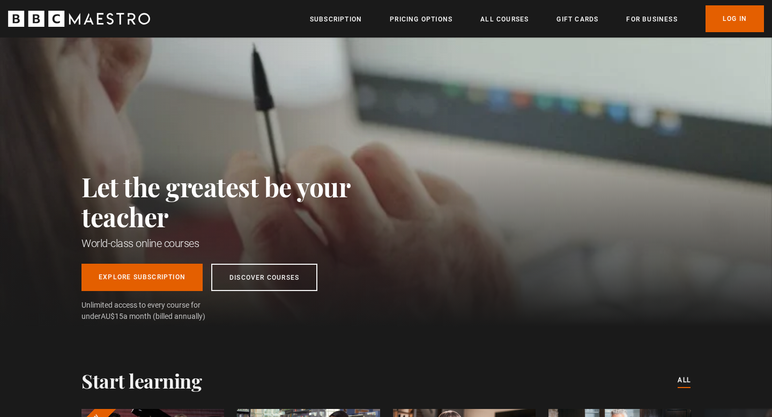 This screenshot has width=772, height=417. Describe the element at coordinates (336, 19) in the screenshot. I see `a: Subscription` at that location.